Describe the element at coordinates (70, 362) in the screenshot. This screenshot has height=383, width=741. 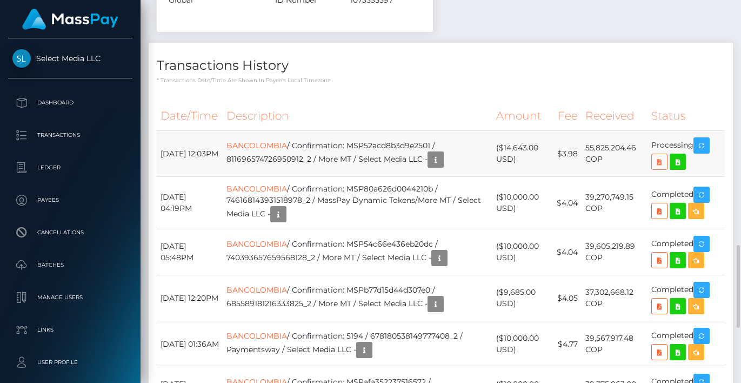
I see `a: User Profile` at that location.